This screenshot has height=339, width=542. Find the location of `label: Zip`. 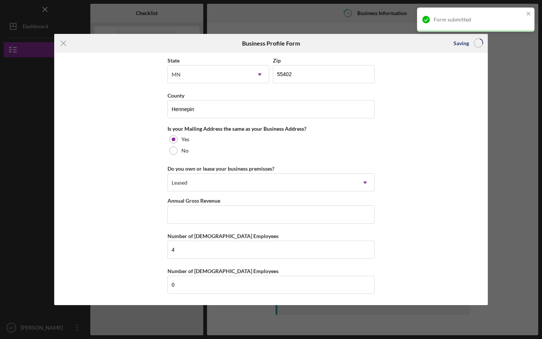

label: Zip is located at coordinates (277, 60).